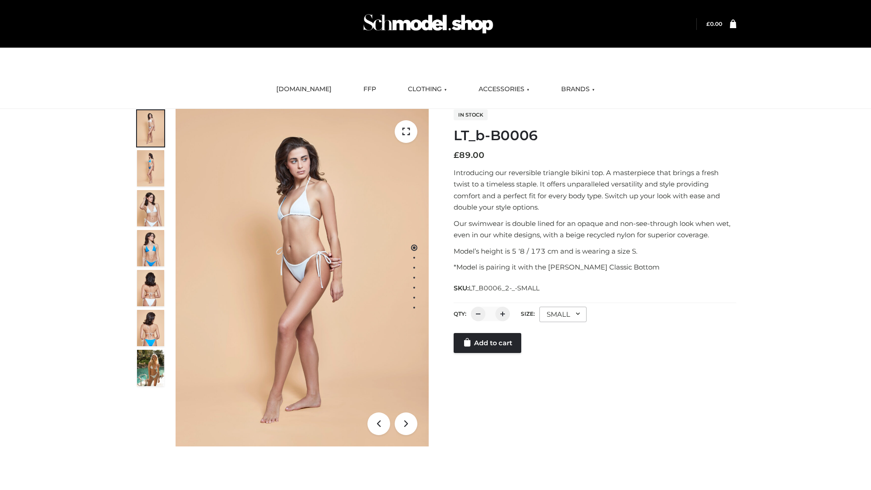 This screenshot has height=490, width=871. I want to click on span: In stock, so click(470, 115).